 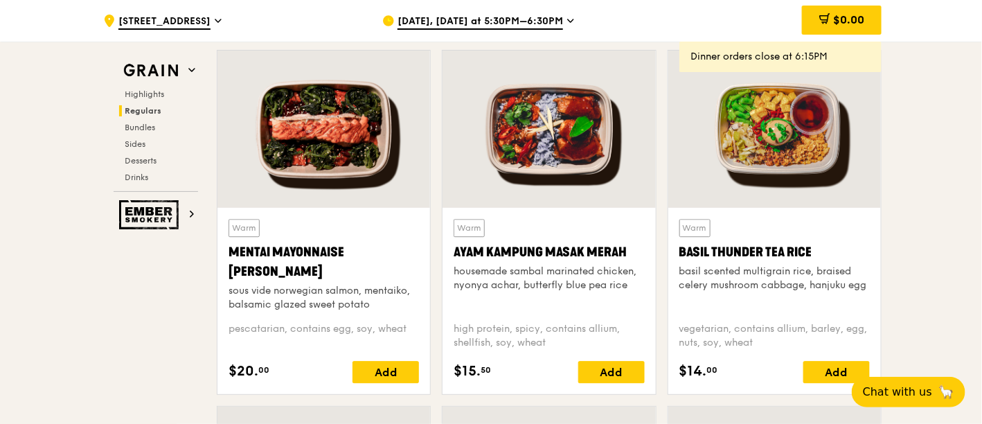 I want to click on img: Ember Smokery web logo, so click(x=151, y=215).